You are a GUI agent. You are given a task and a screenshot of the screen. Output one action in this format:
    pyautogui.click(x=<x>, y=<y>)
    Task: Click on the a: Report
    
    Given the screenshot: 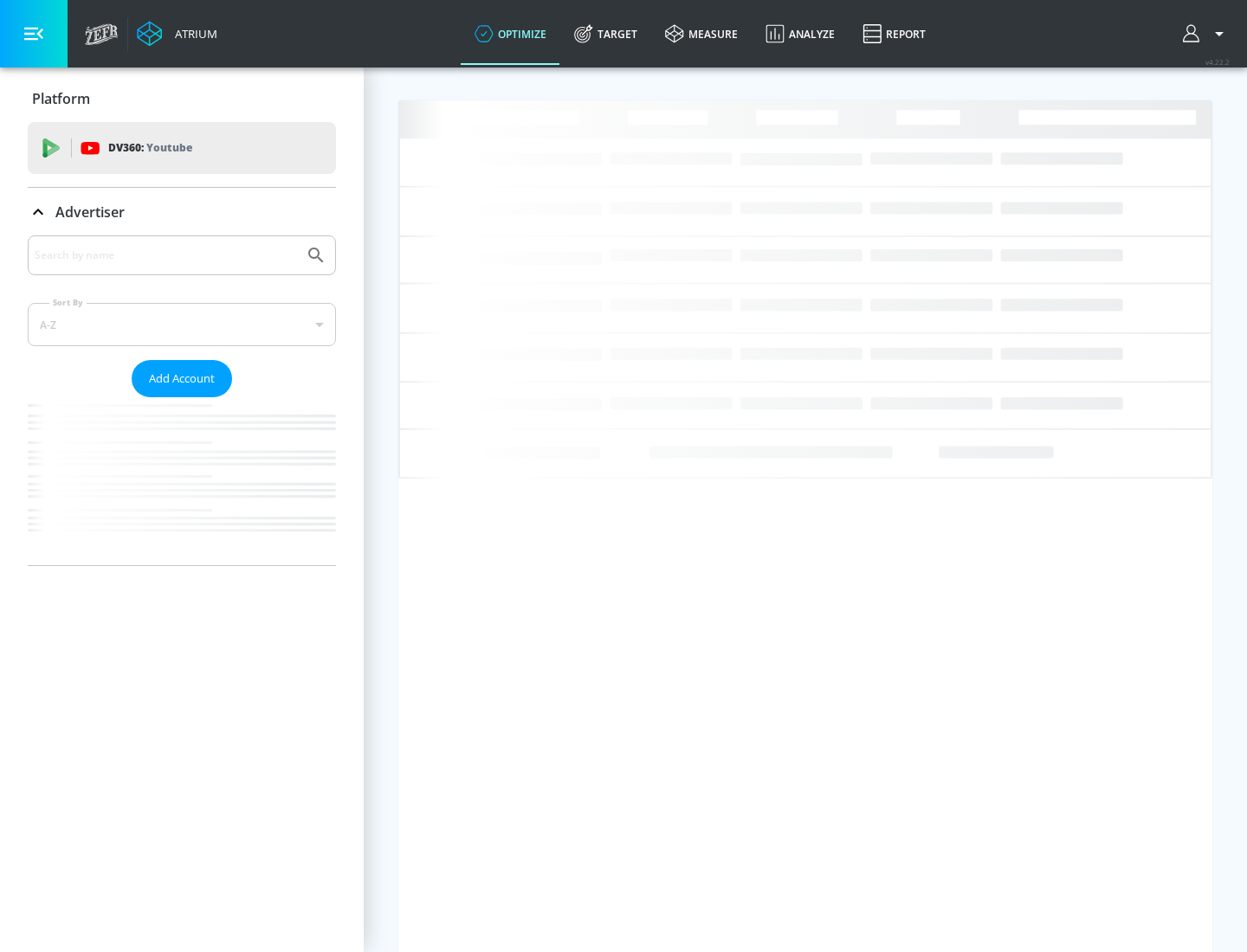 What is the action you would take?
    pyautogui.click(x=894, y=34)
    